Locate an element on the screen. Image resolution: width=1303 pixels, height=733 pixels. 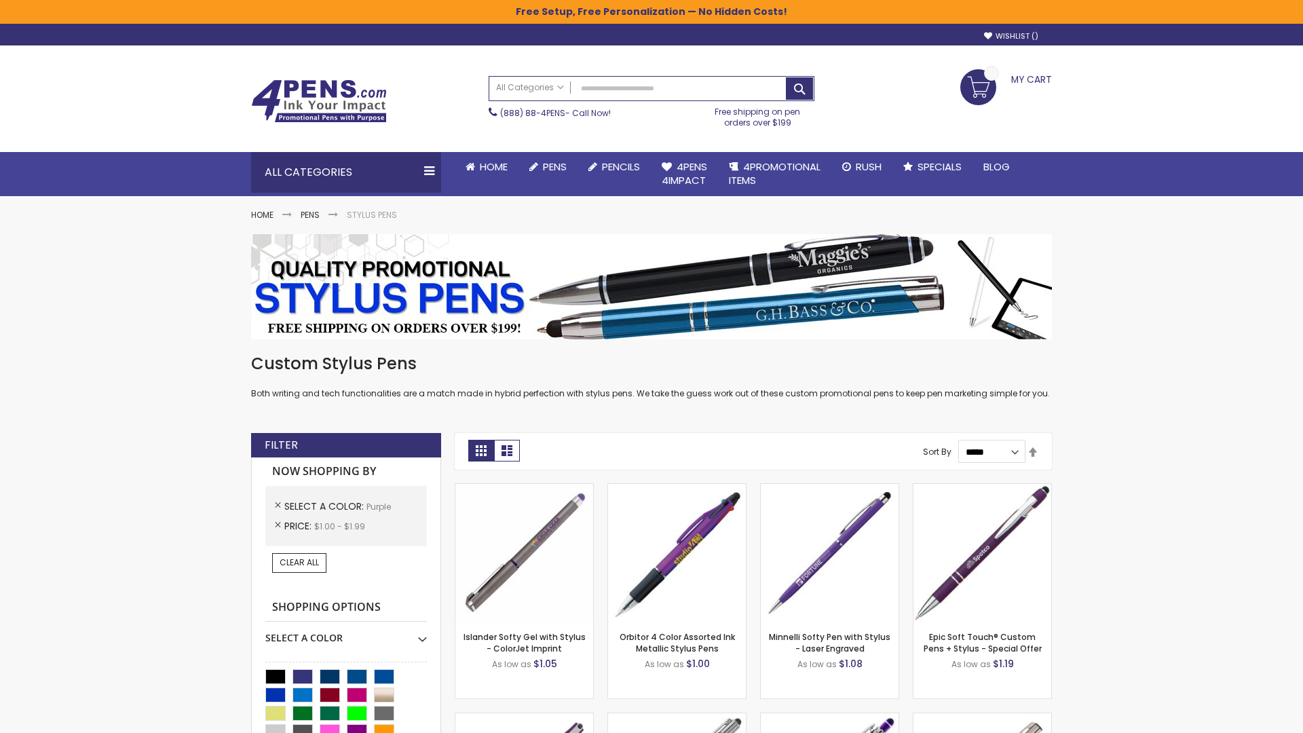
a: Avendale Velvet Touch Stylus Gel Pen-Purple is located at coordinates (524, 718).